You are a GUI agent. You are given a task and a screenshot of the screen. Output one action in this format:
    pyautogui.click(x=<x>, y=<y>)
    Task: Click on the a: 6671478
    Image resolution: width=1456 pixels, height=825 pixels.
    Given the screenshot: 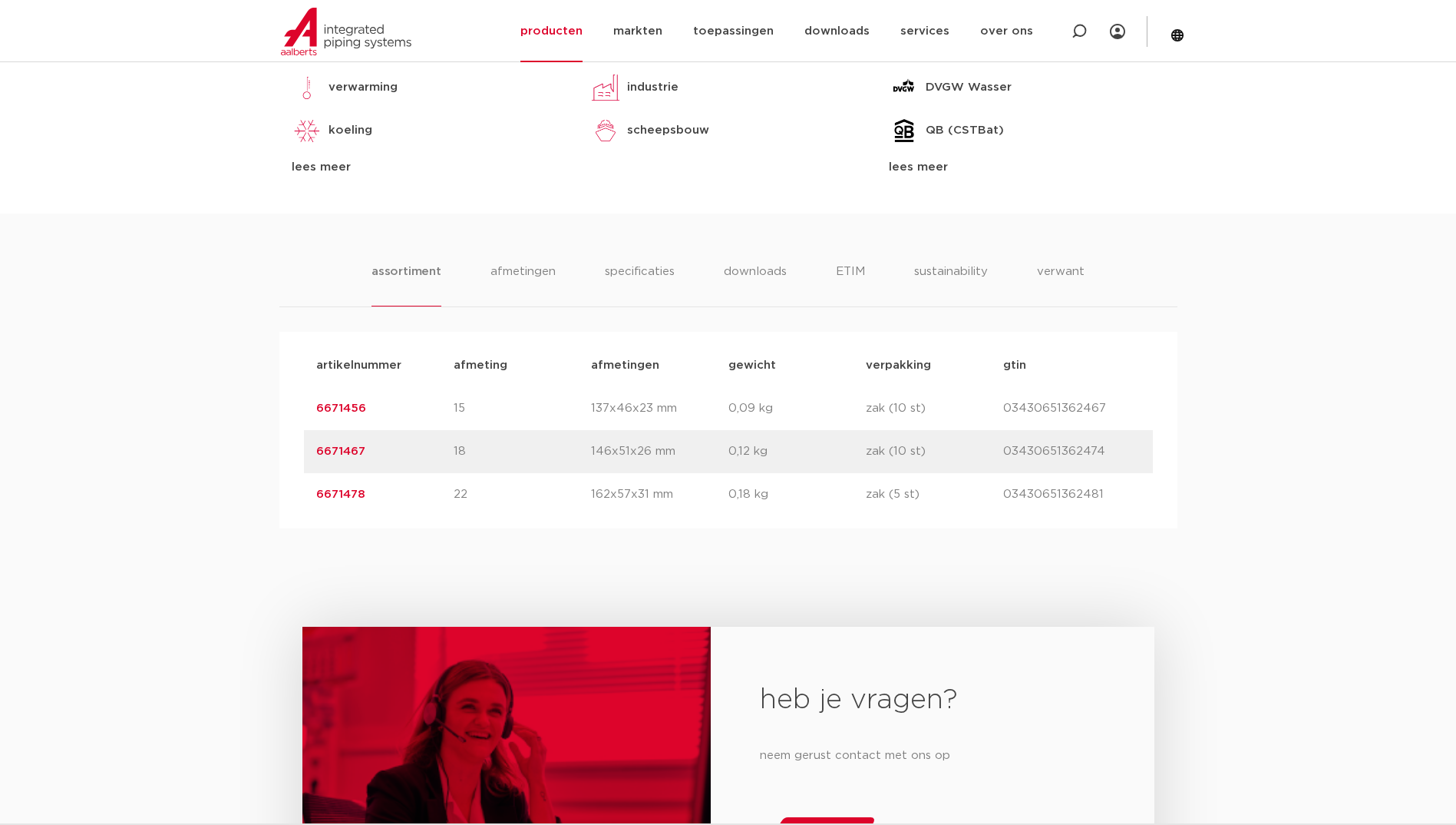 What is the action you would take?
    pyautogui.click(x=341, y=493)
    